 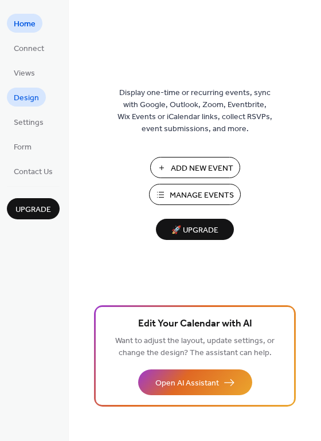 What do you see at coordinates (195, 382) in the screenshot?
I see `button: Open AI Assistant` at bounding box center [195, 382].